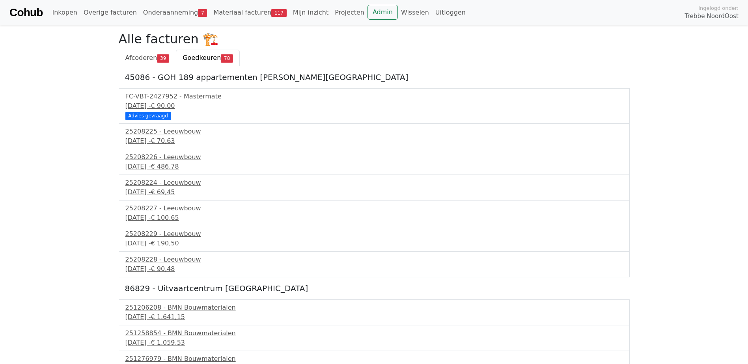 The height and width of the screenshot is (364, 748). What do you see at coordinates (202, 13) in the screenshot?
I see `span: 7` at bounding box center [202, 13].